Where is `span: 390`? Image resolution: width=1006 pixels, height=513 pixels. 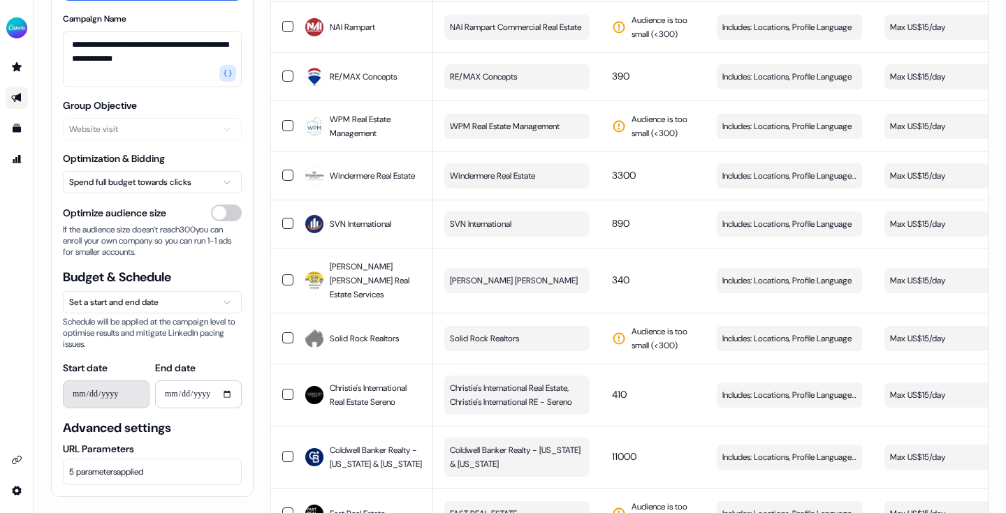
span: 390 is located at coordinates (620, 76).